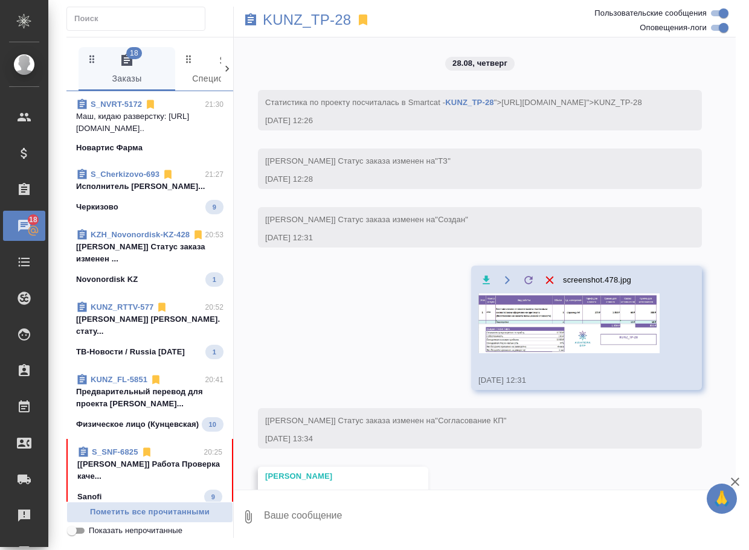  What do you see at coordinates (119, 379) in the screenshot?
I see `a: KUNZ_FL-5851` at bounding box center [119, 379].